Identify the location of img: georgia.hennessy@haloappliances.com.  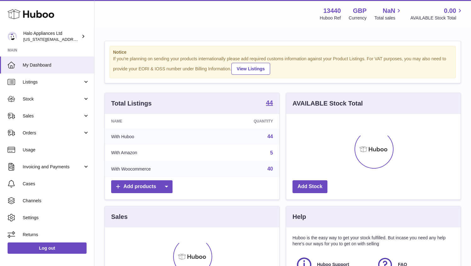
(12, 36).